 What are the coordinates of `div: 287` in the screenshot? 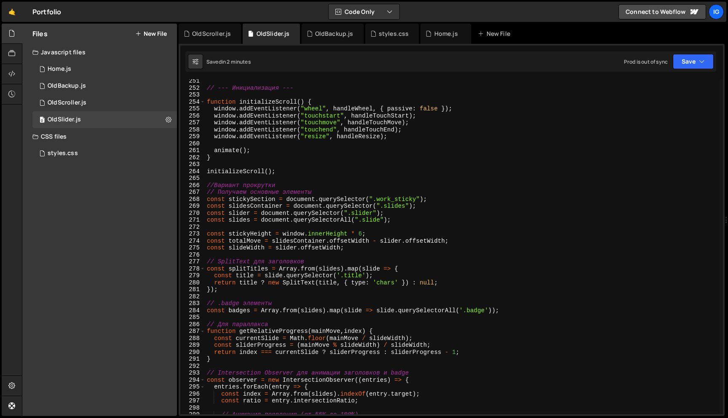 It's located at (192, 331).